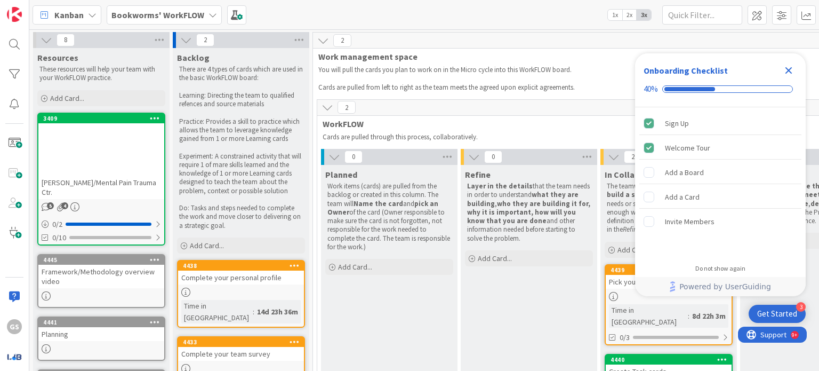 The height and width of the screenshot is (371, 819). Describe the element at coordinates (241, 74) in the screenshot. I see `p: There are 4 types of cards which are used in the basic WorkFLOW board:` at that location.